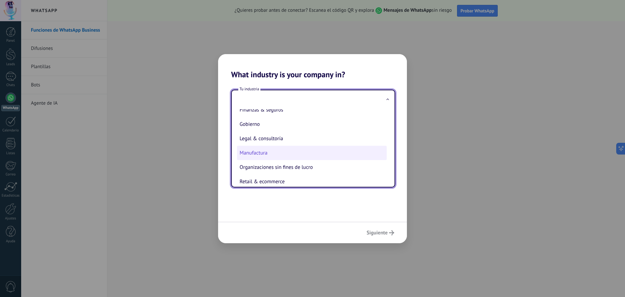 The image size is (625, 297). What do you see at coordinates (312, 124) in the screenshot?
I see `li: Gobierno` at bounding box center [312, 124].